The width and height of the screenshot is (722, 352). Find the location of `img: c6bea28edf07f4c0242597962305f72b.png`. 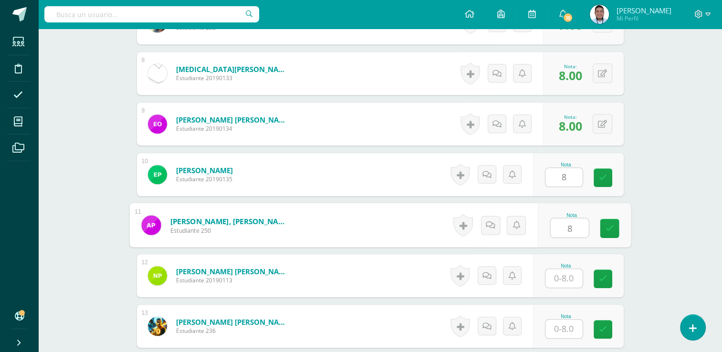

img: c6bea28edf07f4c0242597962305f72b.png is located at coordinates (157, 276).